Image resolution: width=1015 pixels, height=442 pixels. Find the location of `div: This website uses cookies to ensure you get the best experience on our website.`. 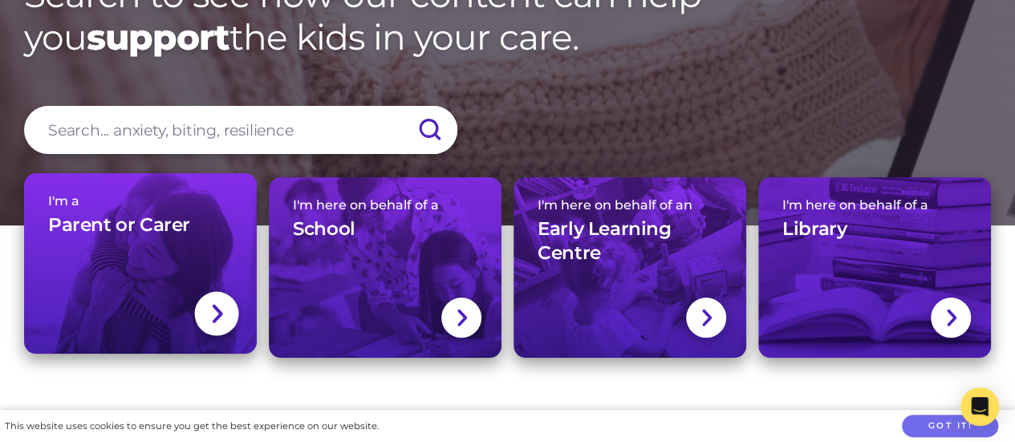

div: This website uses cookies to ensure you get the best experience on our website. is located at coordinates (192, 426).